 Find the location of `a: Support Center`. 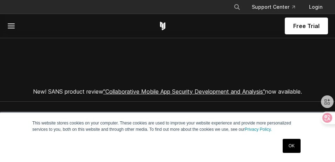

a: Support Center is located at coordinates (273, 7).